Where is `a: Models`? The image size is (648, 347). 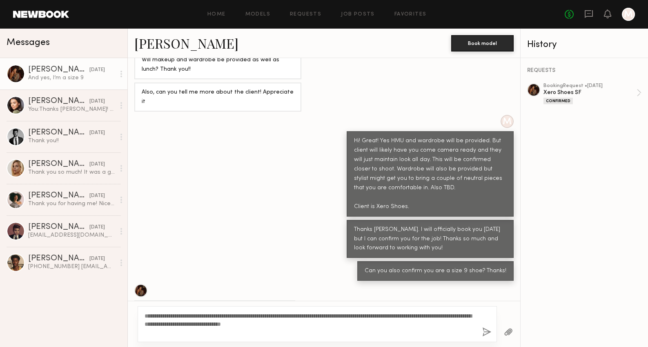
a: Models is located at coordinates (258, 14).